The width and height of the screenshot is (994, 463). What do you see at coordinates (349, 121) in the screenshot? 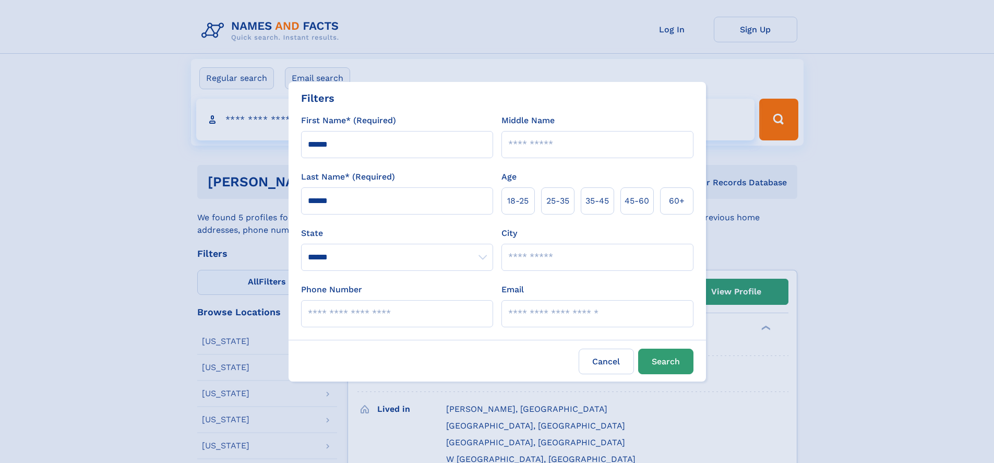
I see `label: First Name* (Required)` at bounding box center [349, 121].